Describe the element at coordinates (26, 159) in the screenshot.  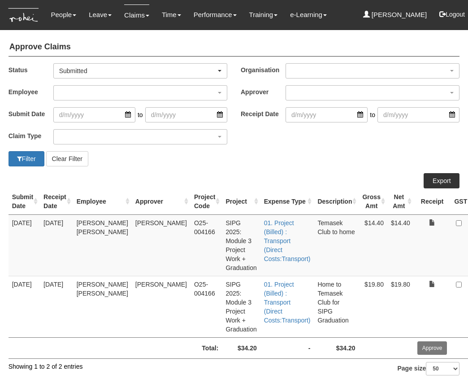
I see `button: Filter` at that location.